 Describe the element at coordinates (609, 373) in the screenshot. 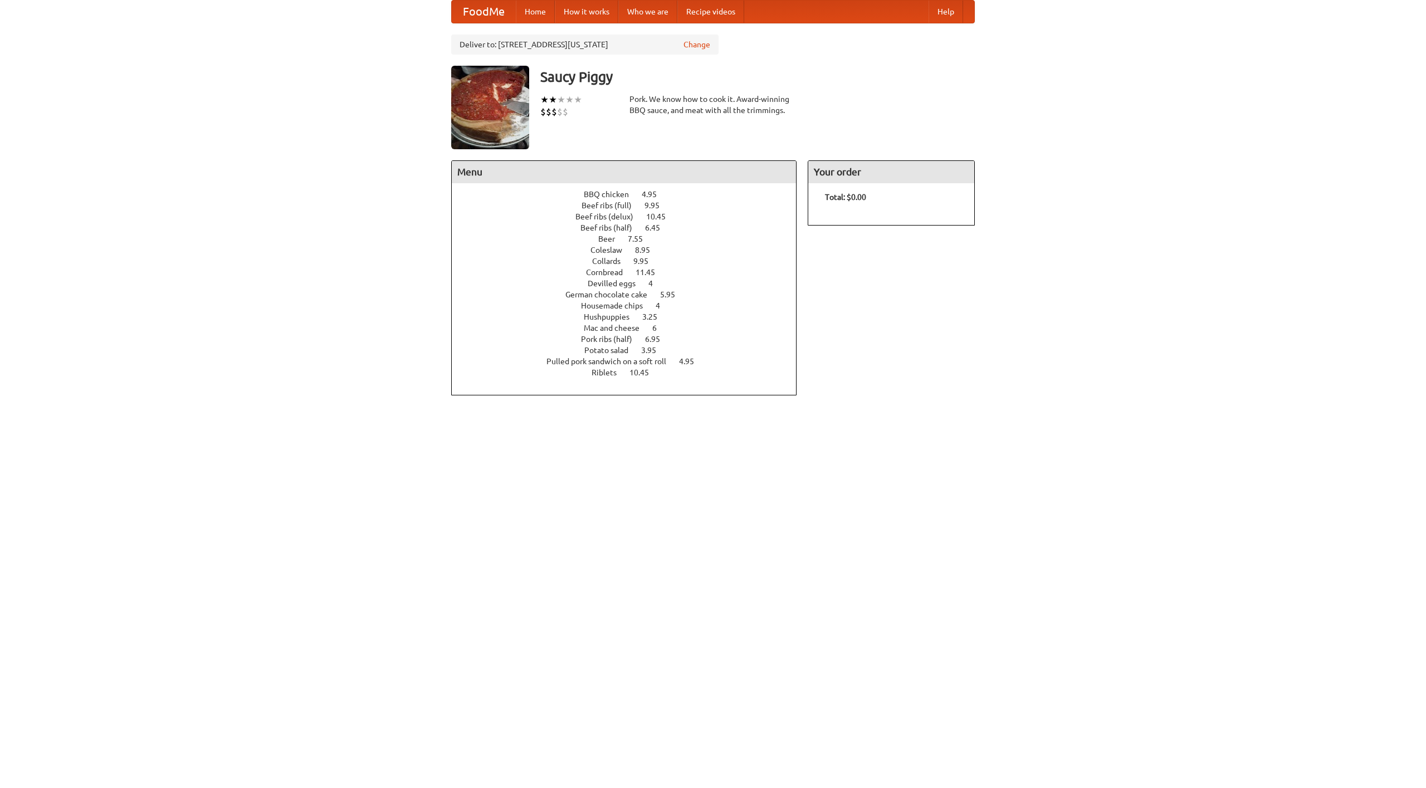

I see `span: Riblets` at that location.